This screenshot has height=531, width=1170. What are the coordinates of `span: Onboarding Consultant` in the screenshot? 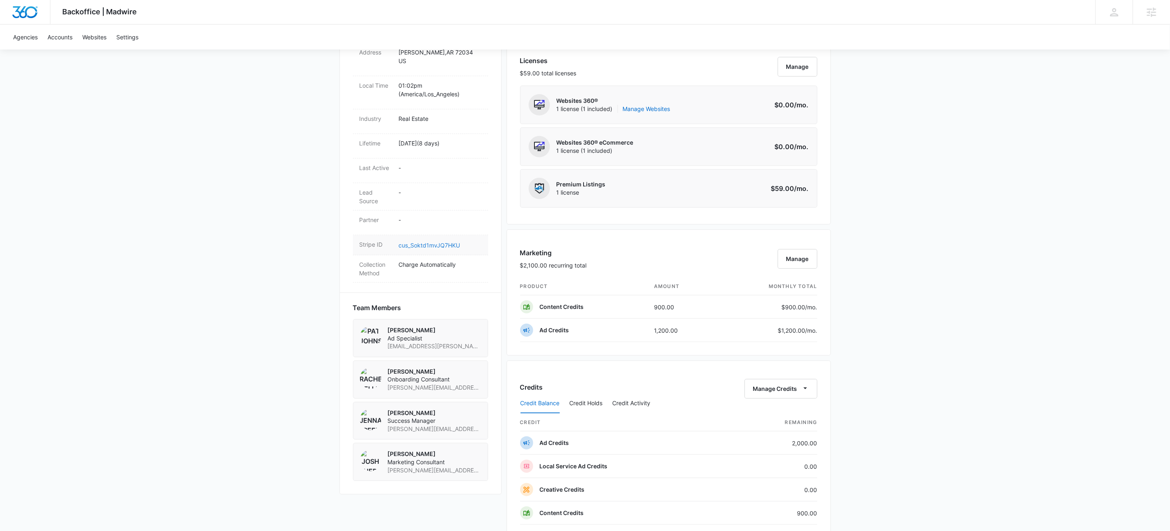 It's located at (434, 379).